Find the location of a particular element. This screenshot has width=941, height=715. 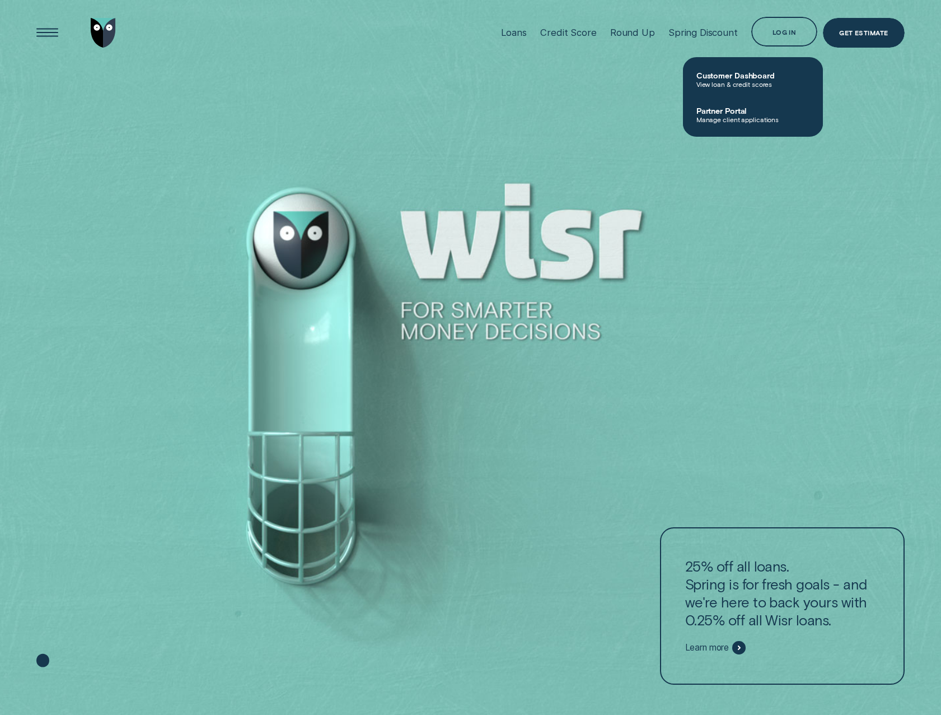

div: Round Up is located at coordinates (633, 32).